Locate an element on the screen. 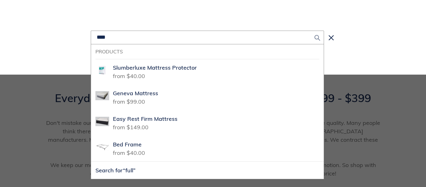  span: “full” is located at coordinates (129, 170).